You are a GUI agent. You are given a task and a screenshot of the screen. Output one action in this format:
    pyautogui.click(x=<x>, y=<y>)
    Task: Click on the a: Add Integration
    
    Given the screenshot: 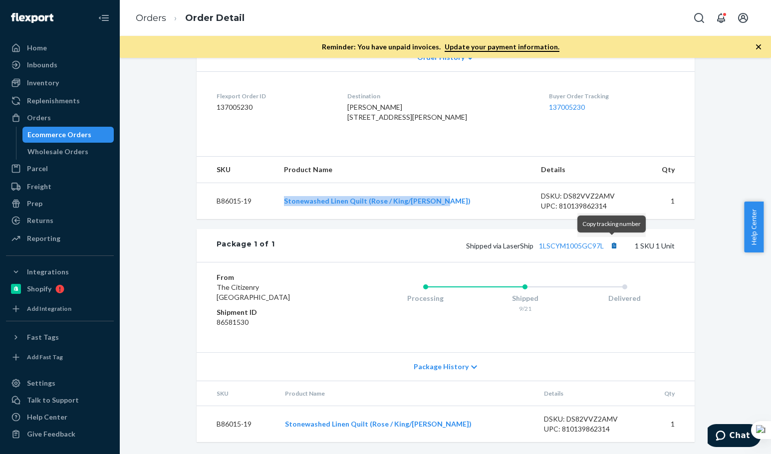 What is the action you would take?
    pyautogui.click(x=60, y=309)
    